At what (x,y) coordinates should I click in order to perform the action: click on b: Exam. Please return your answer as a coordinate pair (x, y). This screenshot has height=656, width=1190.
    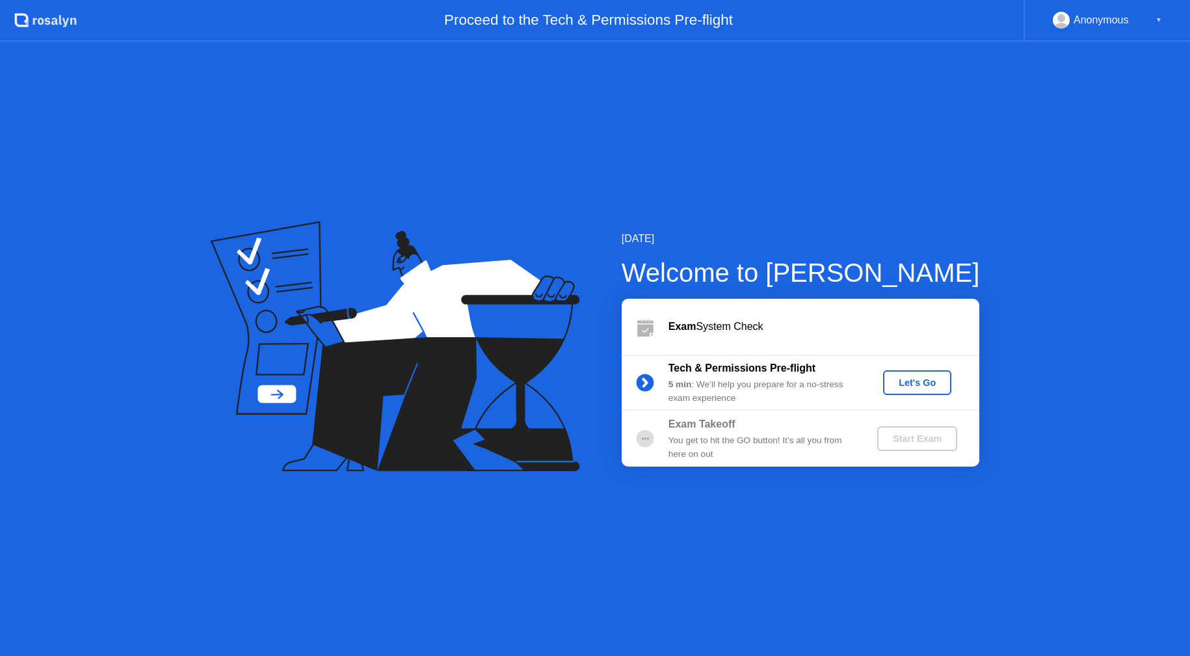
    Looking at the image, I should click on (682, 326).